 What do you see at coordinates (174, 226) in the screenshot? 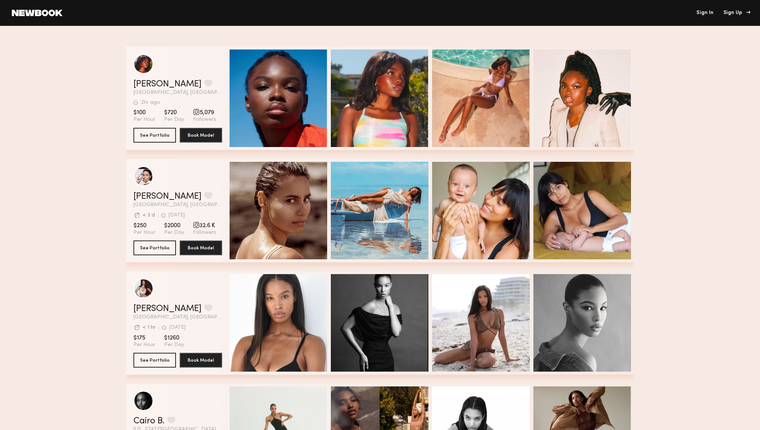
I see `span: $2000` at bounding box center [174, 226].